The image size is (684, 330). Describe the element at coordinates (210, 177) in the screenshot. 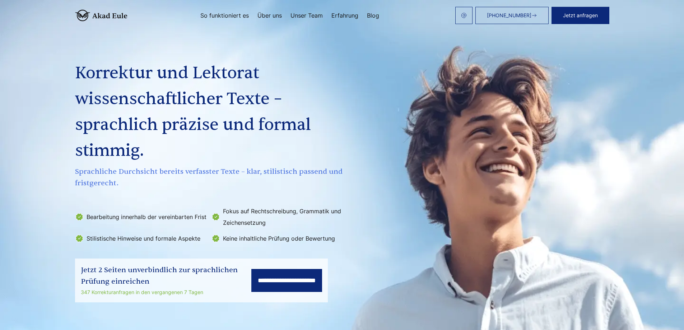

I see `span: Sprachliche Durchsicht bereits verfasster Texte – klar, stilistisch passend und fristgerecht.` at that location.